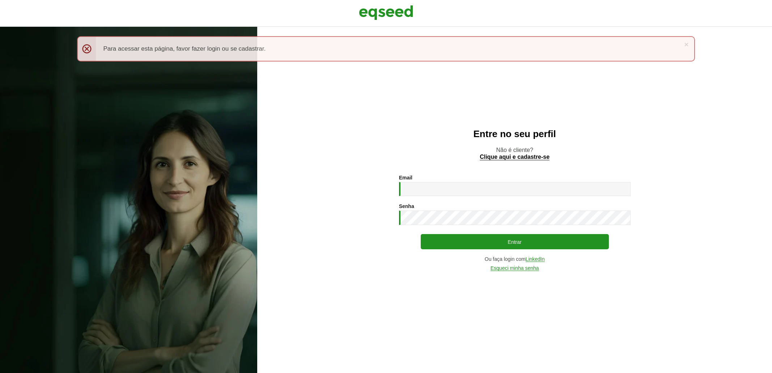 This screenshot has width=772, height=373. What do you see at coordinates (386, 49) in the screenshot?
I see `div: Para acessar esta página, favor fazer login ou se cadastrar.` at bounding box center [386, 49].